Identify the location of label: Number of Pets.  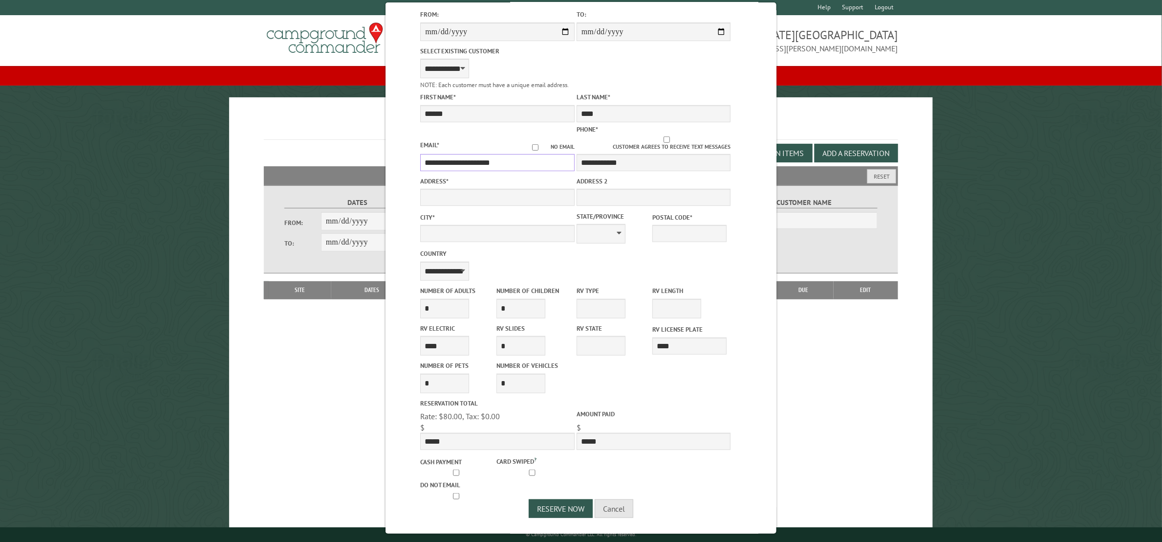
(457, 365).